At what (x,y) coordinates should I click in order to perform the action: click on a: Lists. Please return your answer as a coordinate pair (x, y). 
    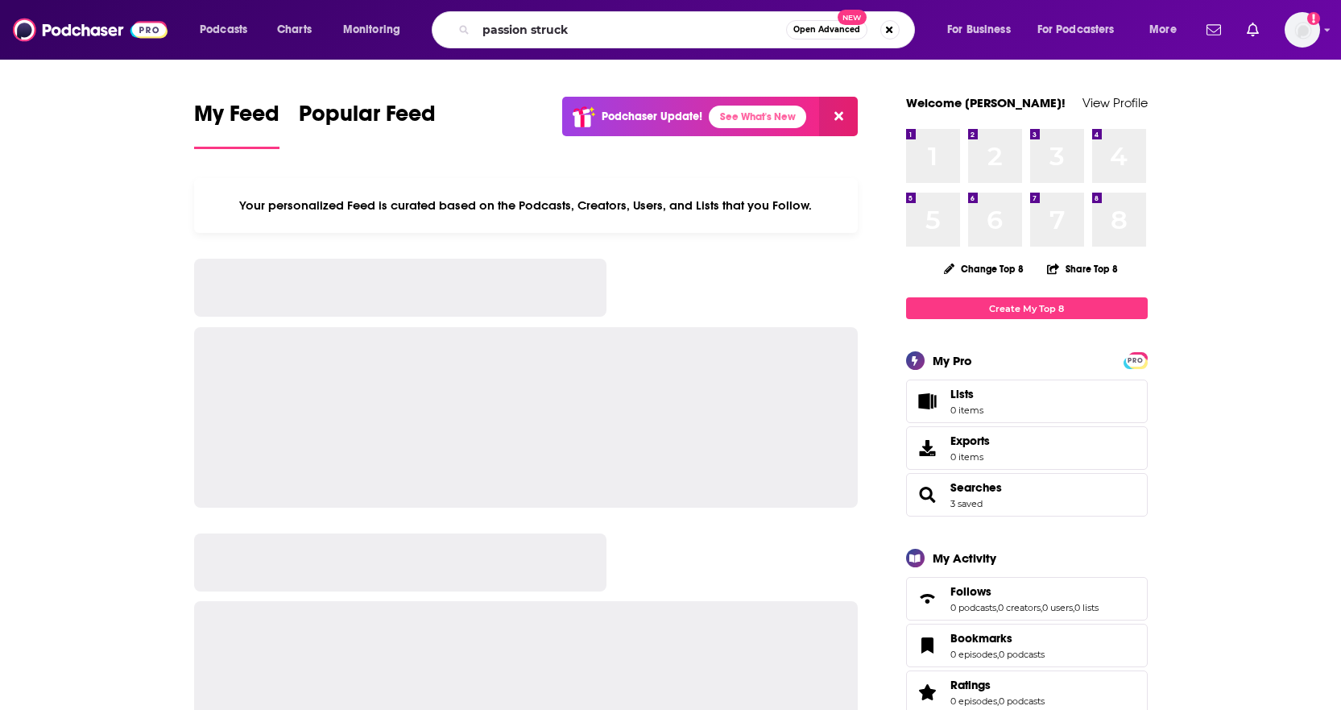
    Looking at the image, I should click on (1027, 401).